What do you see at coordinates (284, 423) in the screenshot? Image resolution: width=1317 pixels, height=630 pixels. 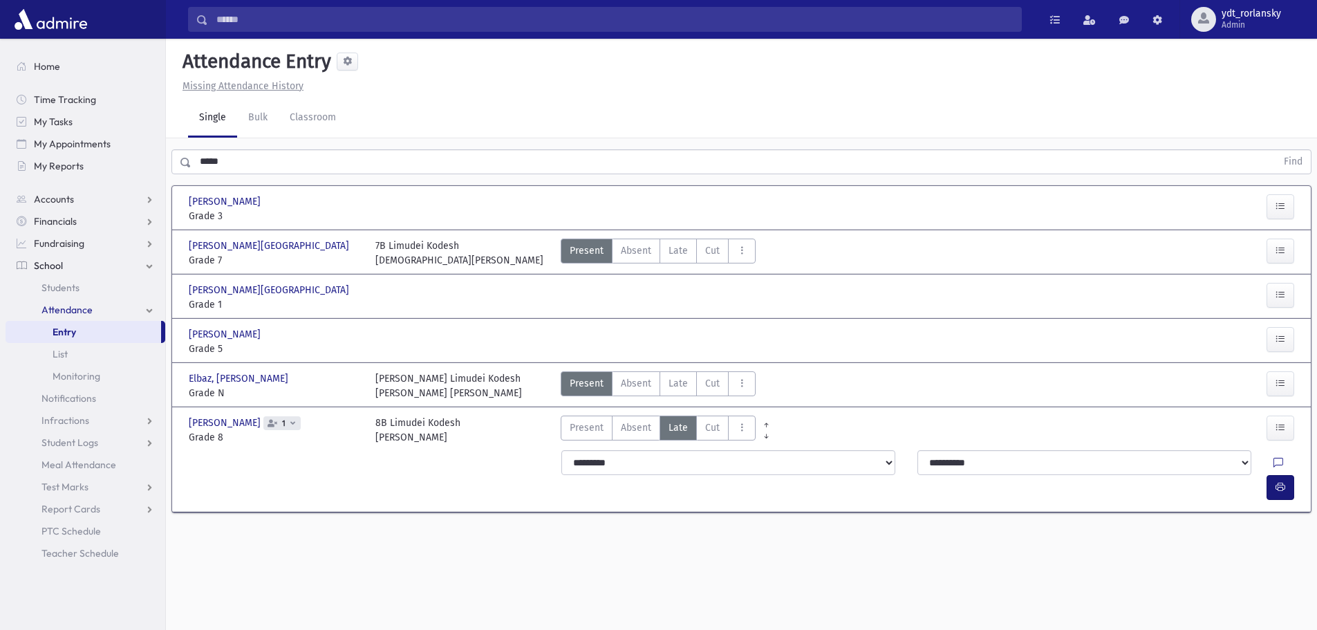 I see `span: 1` at bounding box center [284, 423].